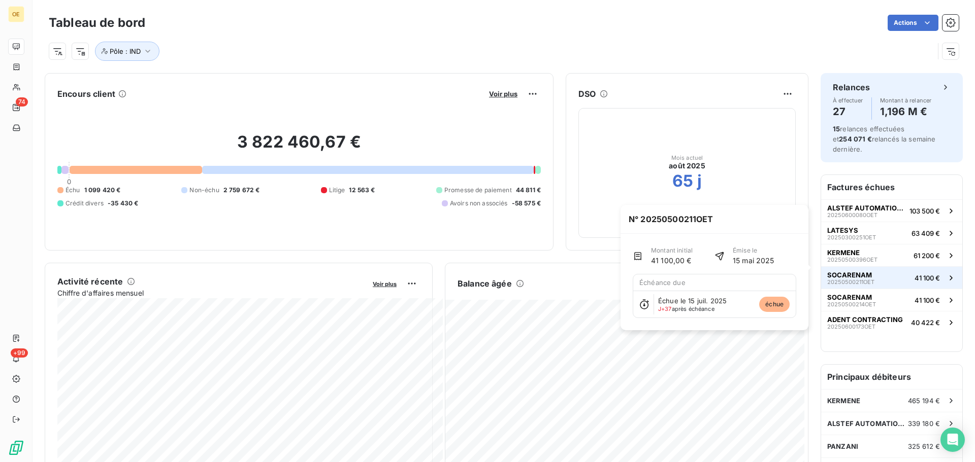 The image size is (975, 462). What do you see at coordinates (103, 190) in the screenshot?
I see `span: 1 099 420 €` at bounding box center [103, 190].